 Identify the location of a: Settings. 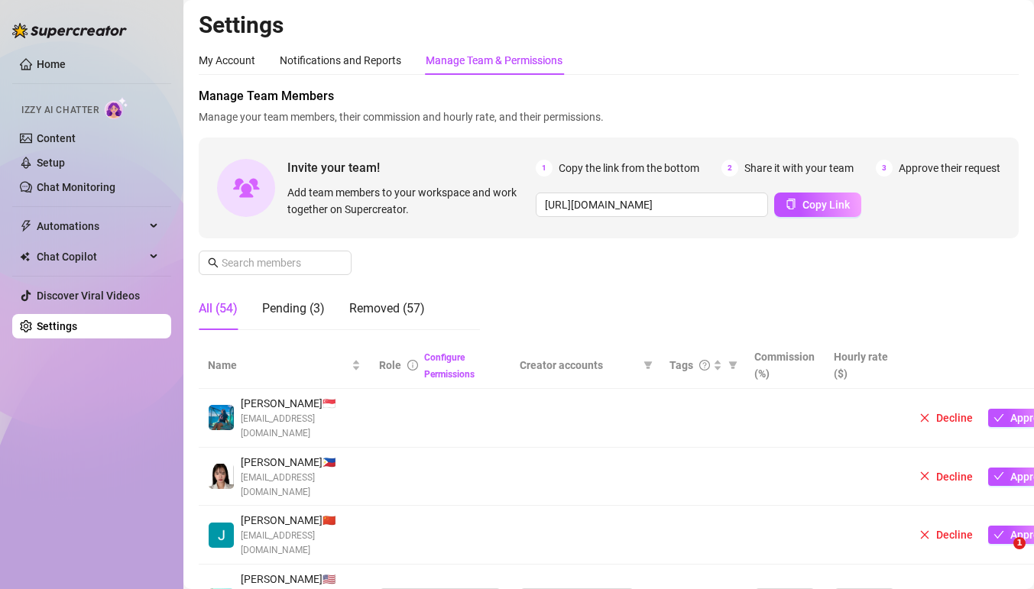
(57, 326).